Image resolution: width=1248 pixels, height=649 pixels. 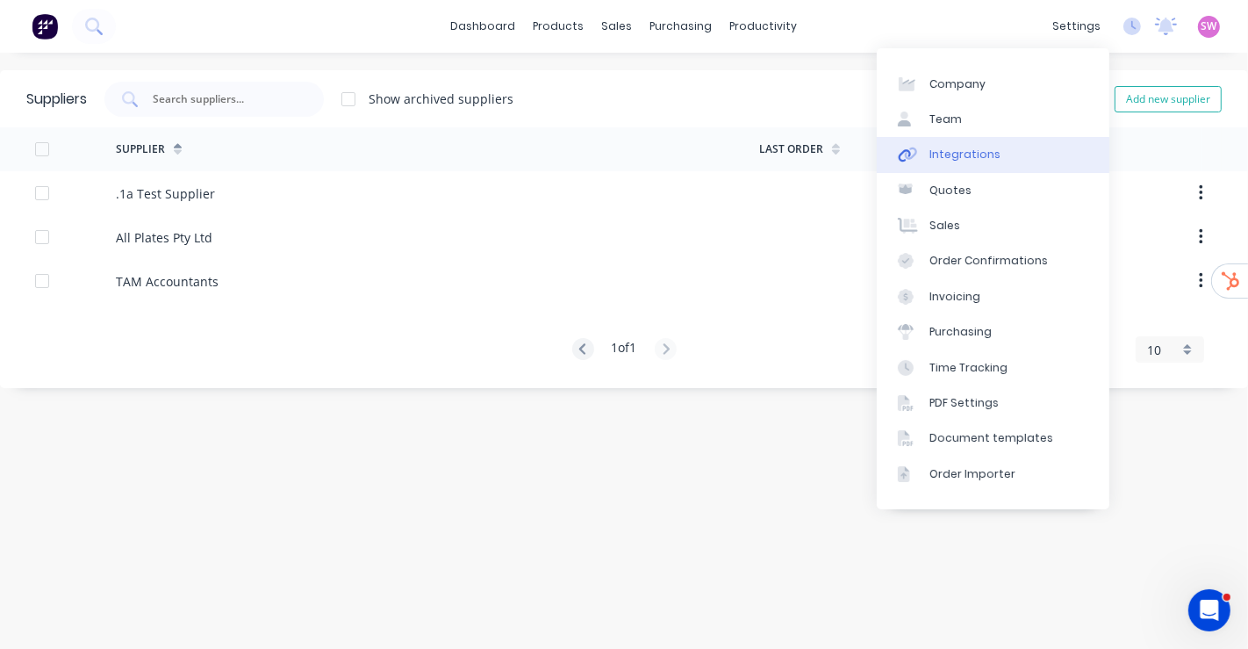 What do you see at coordinates (993, 119) in the screenshot?
I see `a: Team` at bounding box center [993, 119].